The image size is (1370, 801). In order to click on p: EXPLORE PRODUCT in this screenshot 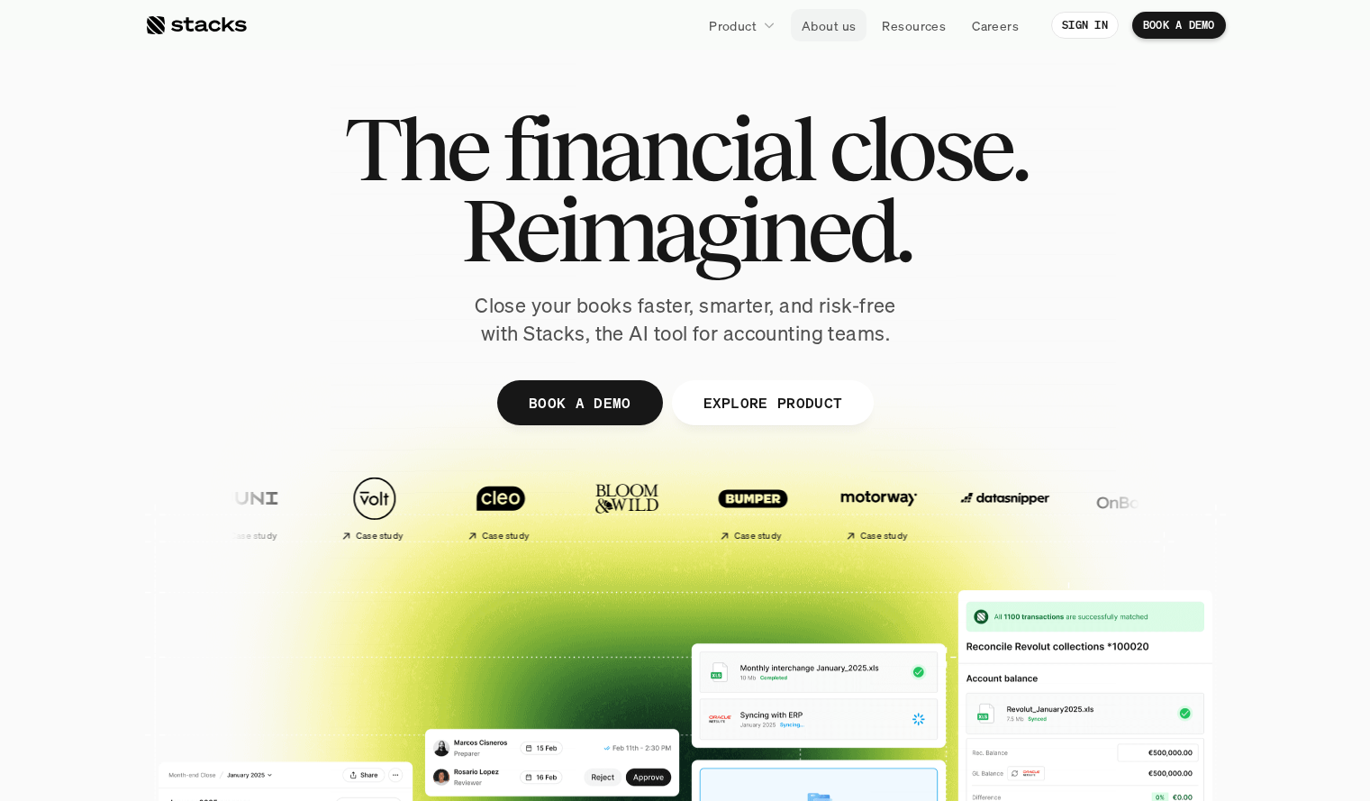, I will do `click(772, 402)`.